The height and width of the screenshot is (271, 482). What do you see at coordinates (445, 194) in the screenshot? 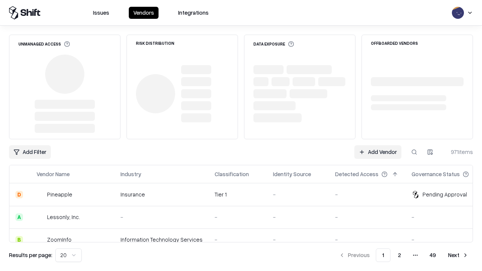
I see `div: Pending Approval` at bounding box center [445, 194].